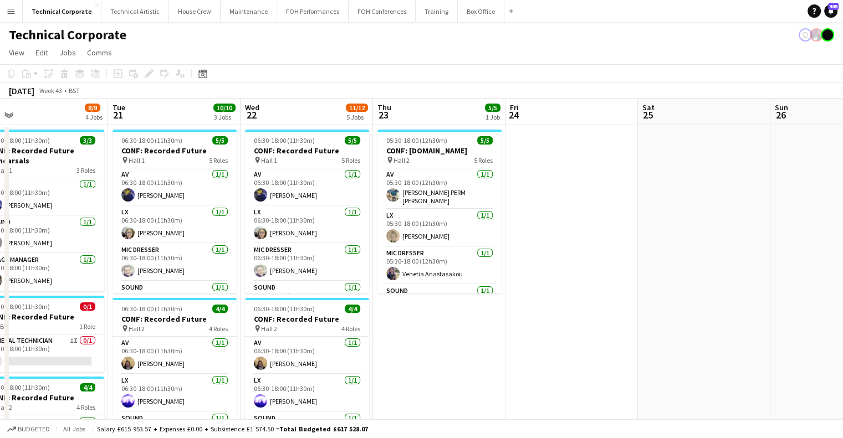 The height and width of the screenshot is (438, 843). What do you see at coordinates (99, 53) in the screenshot?
I see `span: Comms` at bounding box center [99, 53].